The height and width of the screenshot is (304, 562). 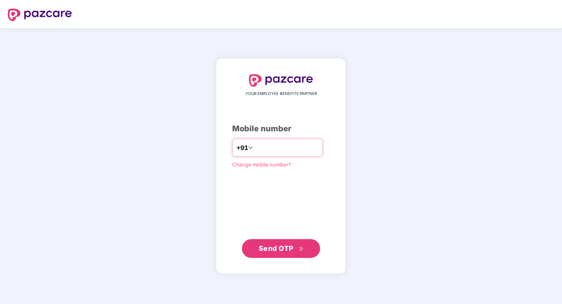 What do you see at coordinates (250, 148) in the screenshot?
I see `span: down` at bounding box center [250, 148].